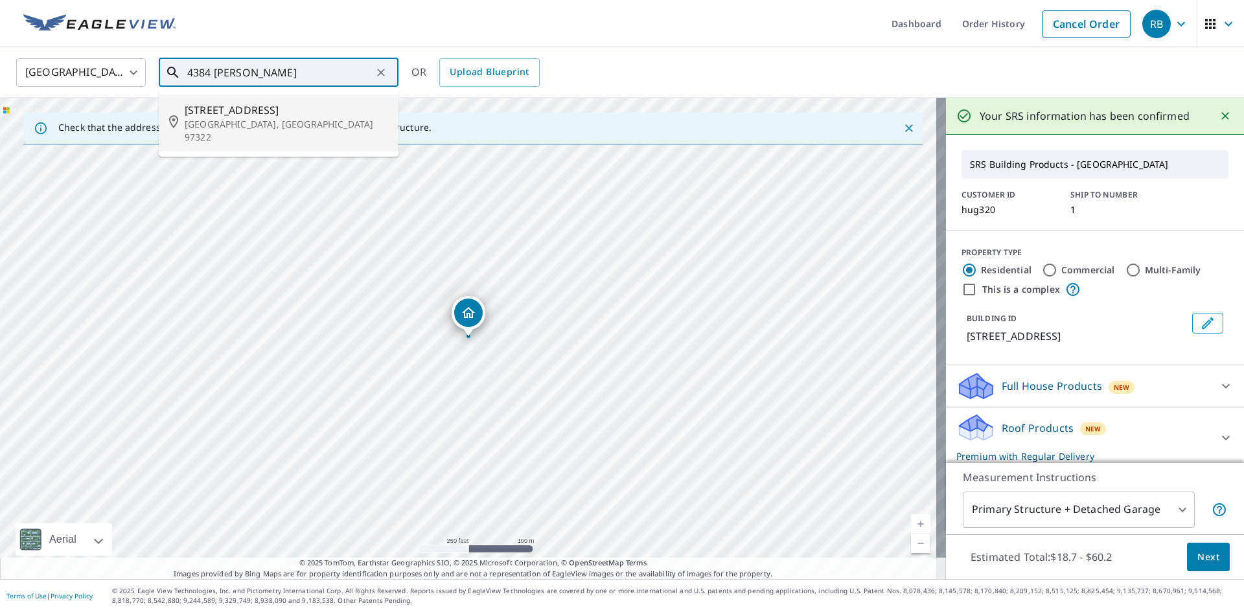 This screenshot has height=612, width=1244. What do you see at coordinates (1038, 428) in the screenshot?
I see `p: Roof Products` at bounding box center [1038, 428].